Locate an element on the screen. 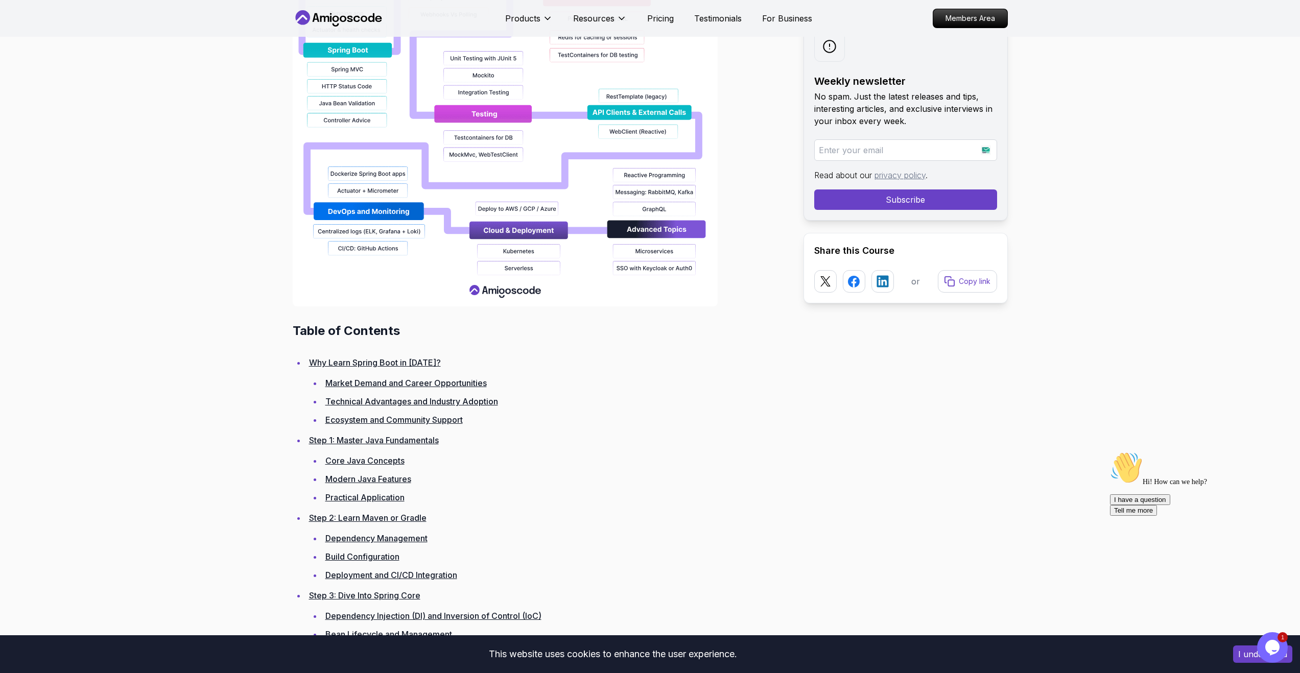  button: Accept cookies is located at coordinates (1262, 654).